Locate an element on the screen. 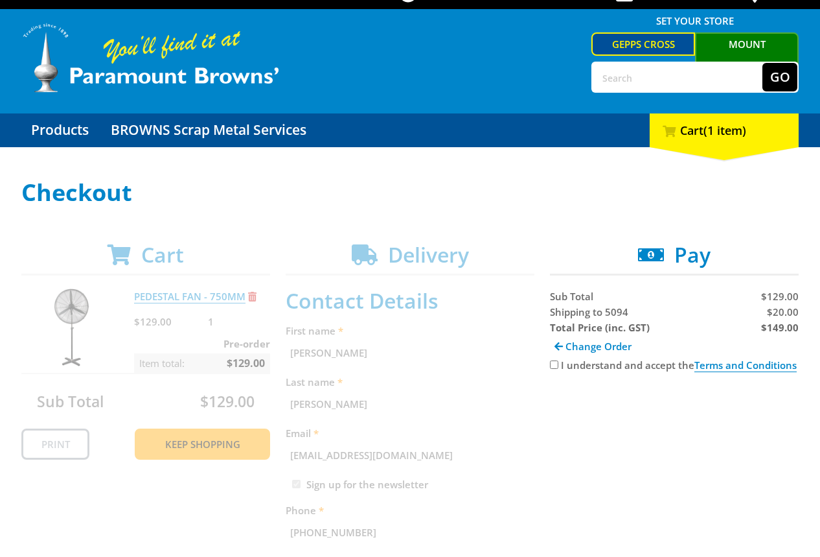  button: Go is located at coordinates (780, 77).